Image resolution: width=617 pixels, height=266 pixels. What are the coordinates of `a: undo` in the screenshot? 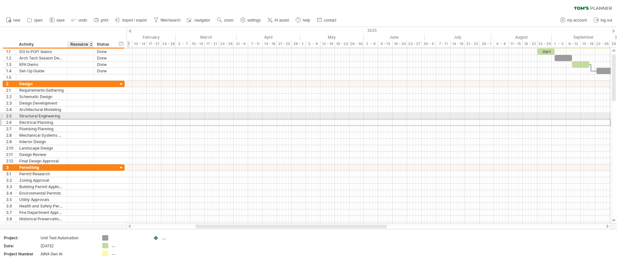 It's located at (79, 20).